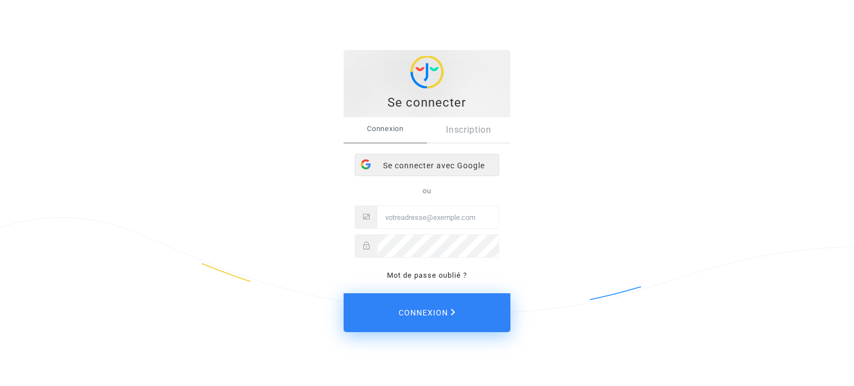 The image size is (854, 386). I want to click on input: Password, so click(438, 246).